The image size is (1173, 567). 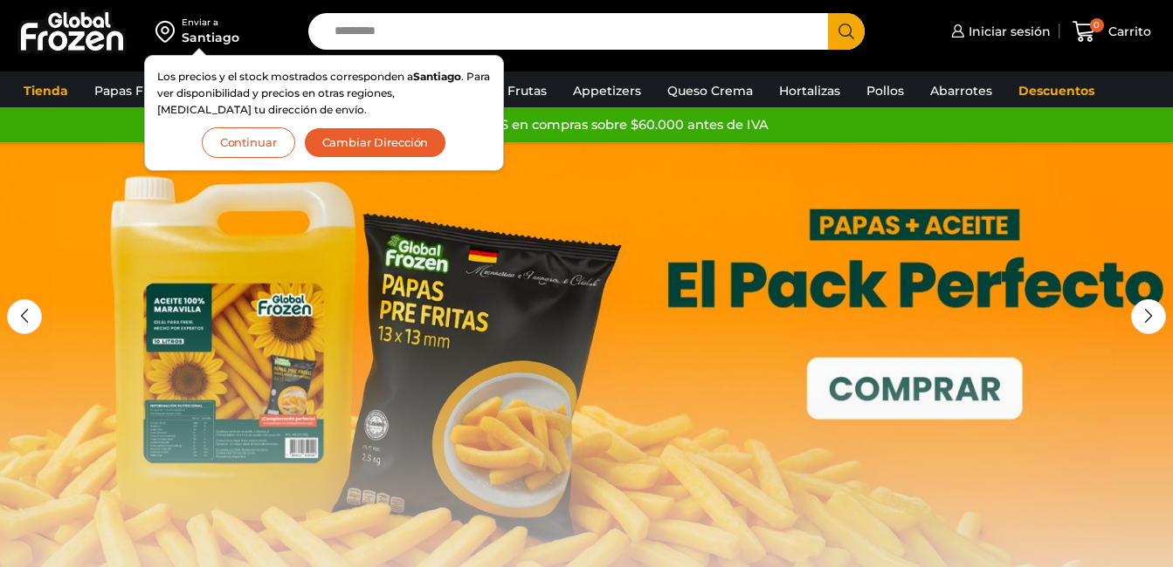 What do you see at coordinates (132, 91) in the screenshot?
I see `a: Papas Fritas` at bounding box center [132, 91].